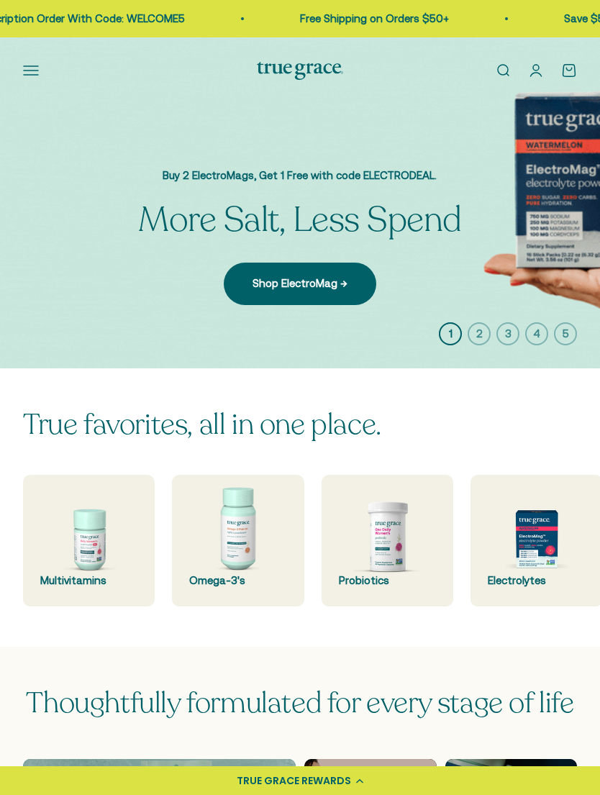 The height and width of the screenshot is (795, 600). What do you see at coordinates (293, 780) in the screenshot?
I see `div: TRUE GRACE REWARDS` at bounding box center [293, 780].